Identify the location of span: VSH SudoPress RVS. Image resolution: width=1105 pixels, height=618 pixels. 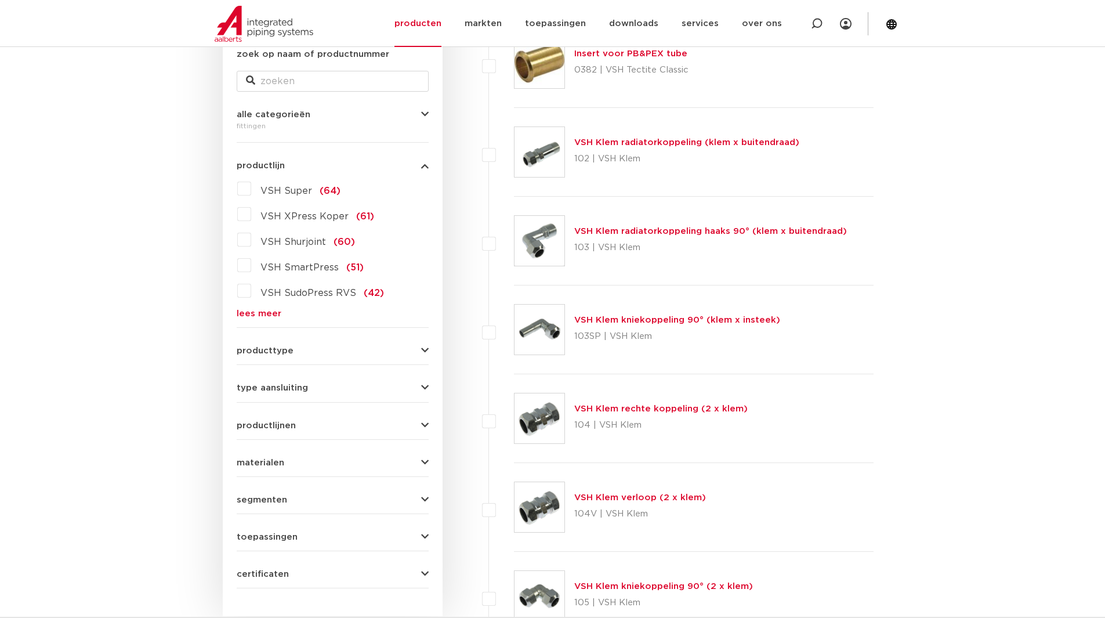
(308, 293).